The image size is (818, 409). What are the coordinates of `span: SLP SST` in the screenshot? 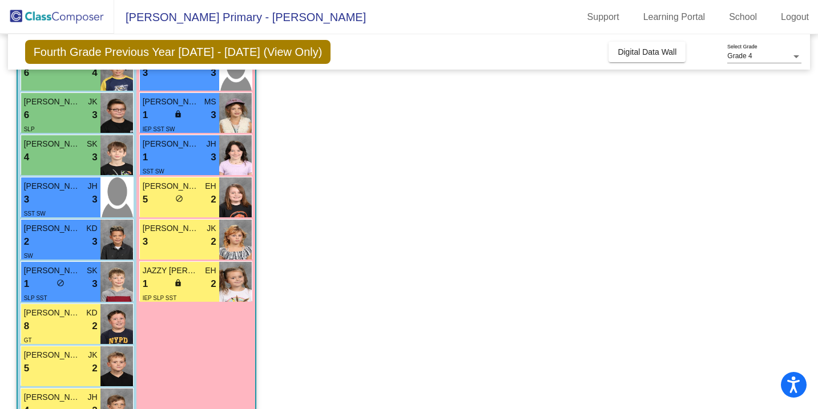 It's located at (35, 298).